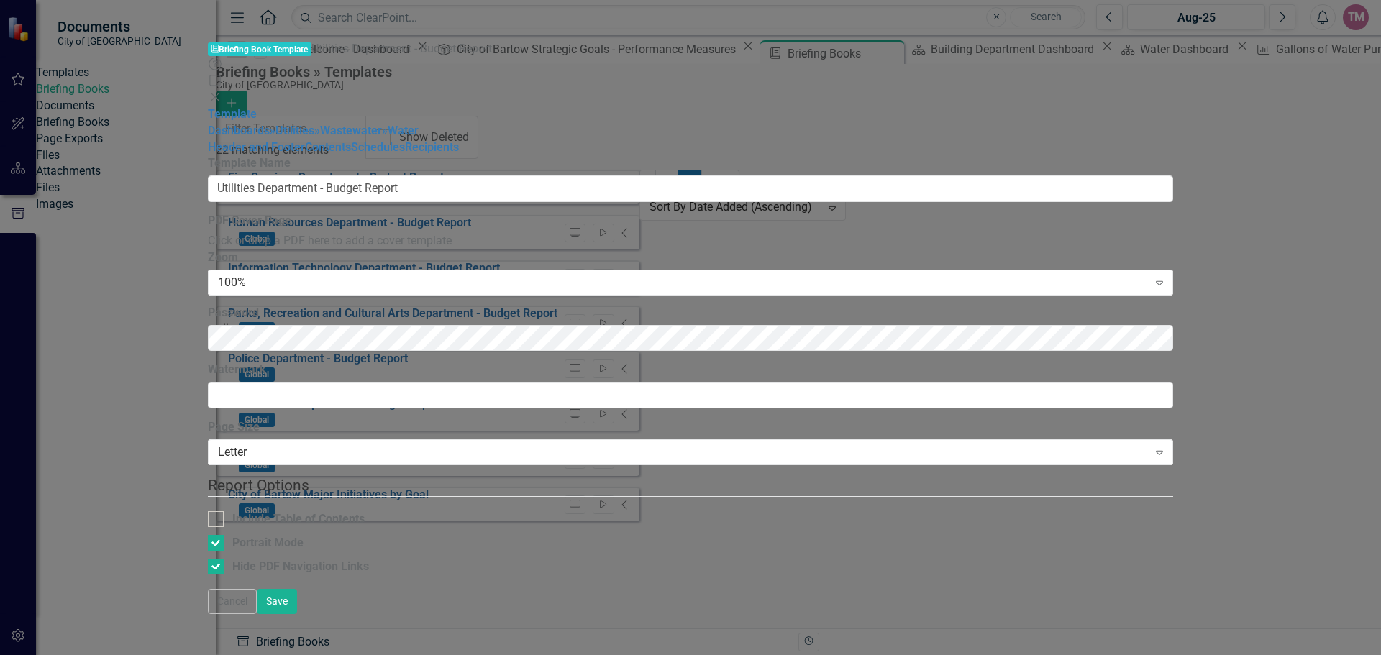  Describe the element at coordinates (691, 221) in the screenshot. I see `label: PDF Cover Page` at that location.